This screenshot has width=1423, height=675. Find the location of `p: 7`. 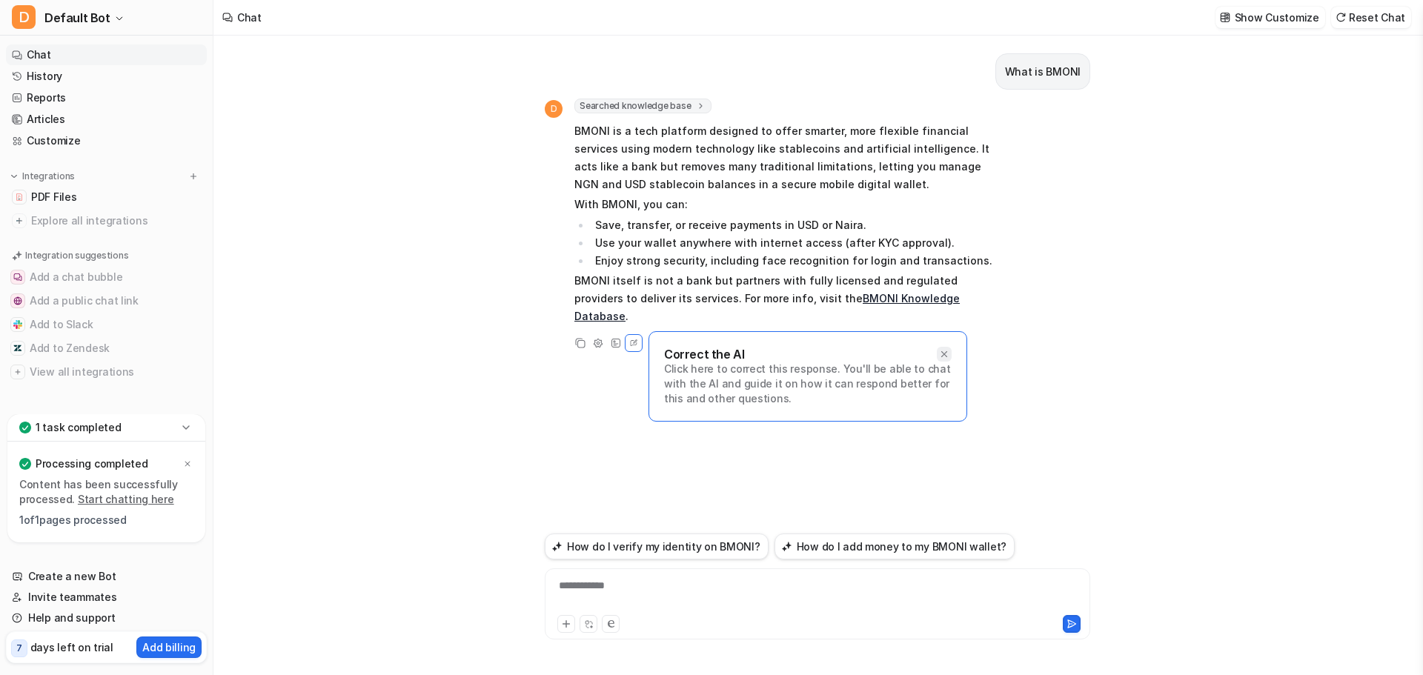

p: 7 is located at coordinates (19, 648).